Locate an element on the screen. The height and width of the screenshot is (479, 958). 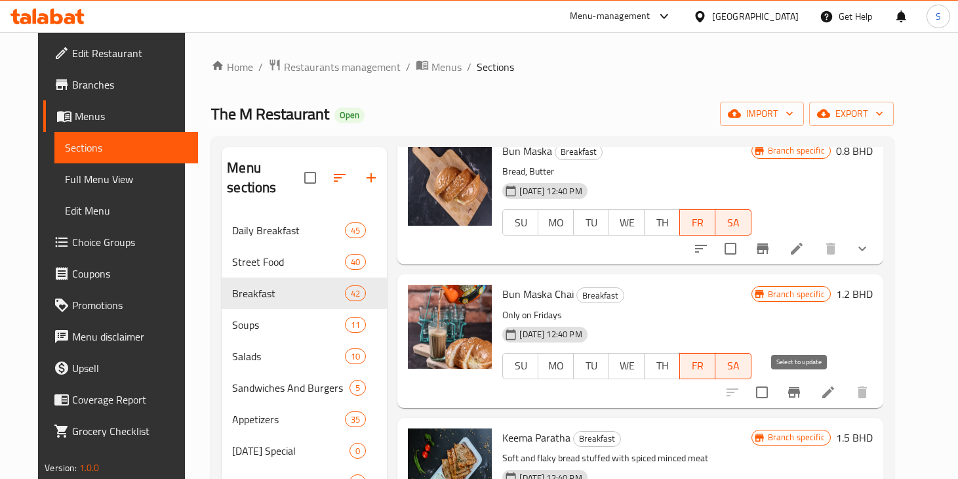
a: Upsell is located at coordinates (121, 368).